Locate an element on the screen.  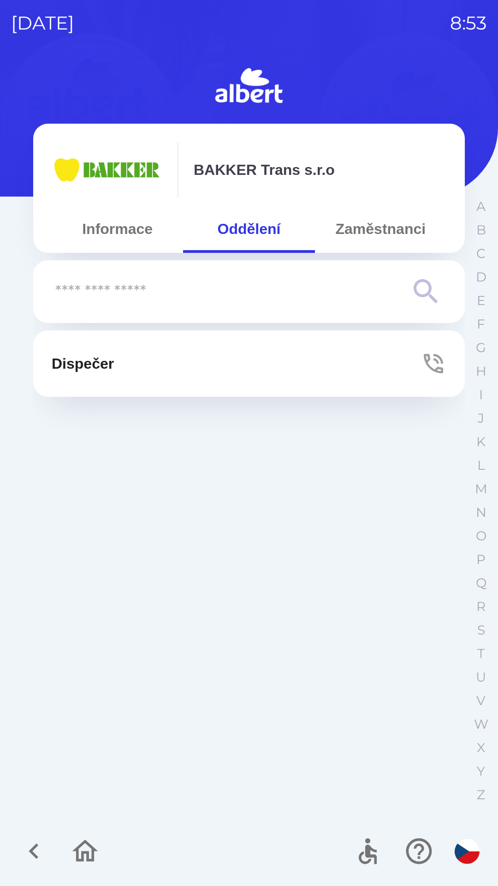
p: 8:53 is located at coordinates (469, 23).